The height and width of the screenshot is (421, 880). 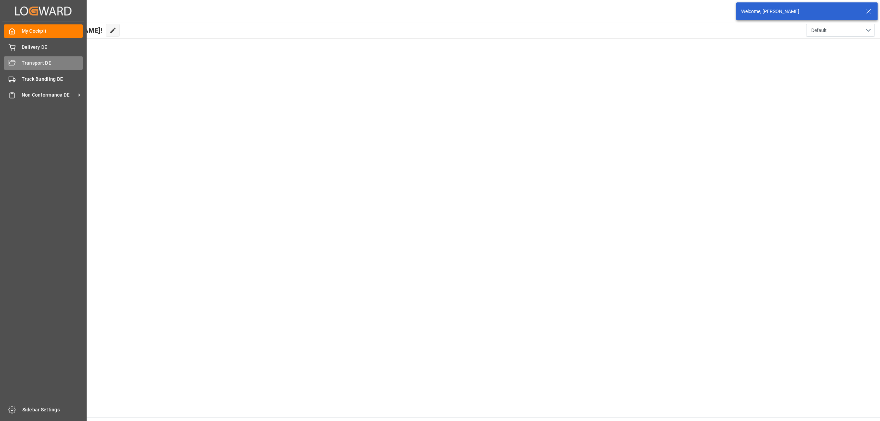 I want to click on span: My Cockpit, so click(x=52, y=31).